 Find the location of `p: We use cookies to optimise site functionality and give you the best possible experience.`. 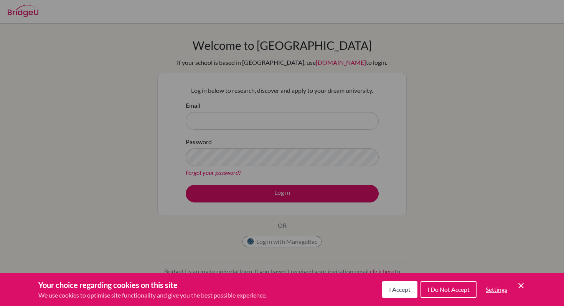

p: We use cookies to optimise site functionality and give you the best possible experience. is located at coordinates (152, 295).